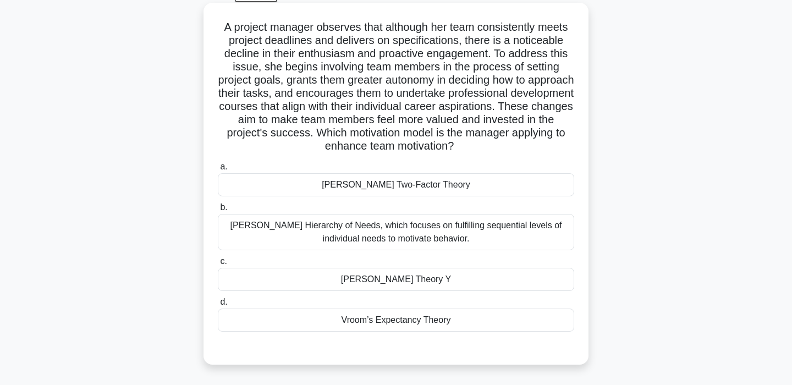  I want to click on span: a., so click(223, 166).